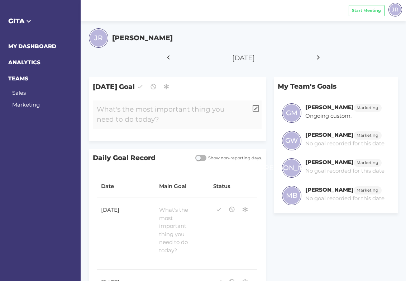 This screenshot has width=406, height=281. Describe the element at coordinates (396, 10) in the screenshot. I see `div: JR` at that location.